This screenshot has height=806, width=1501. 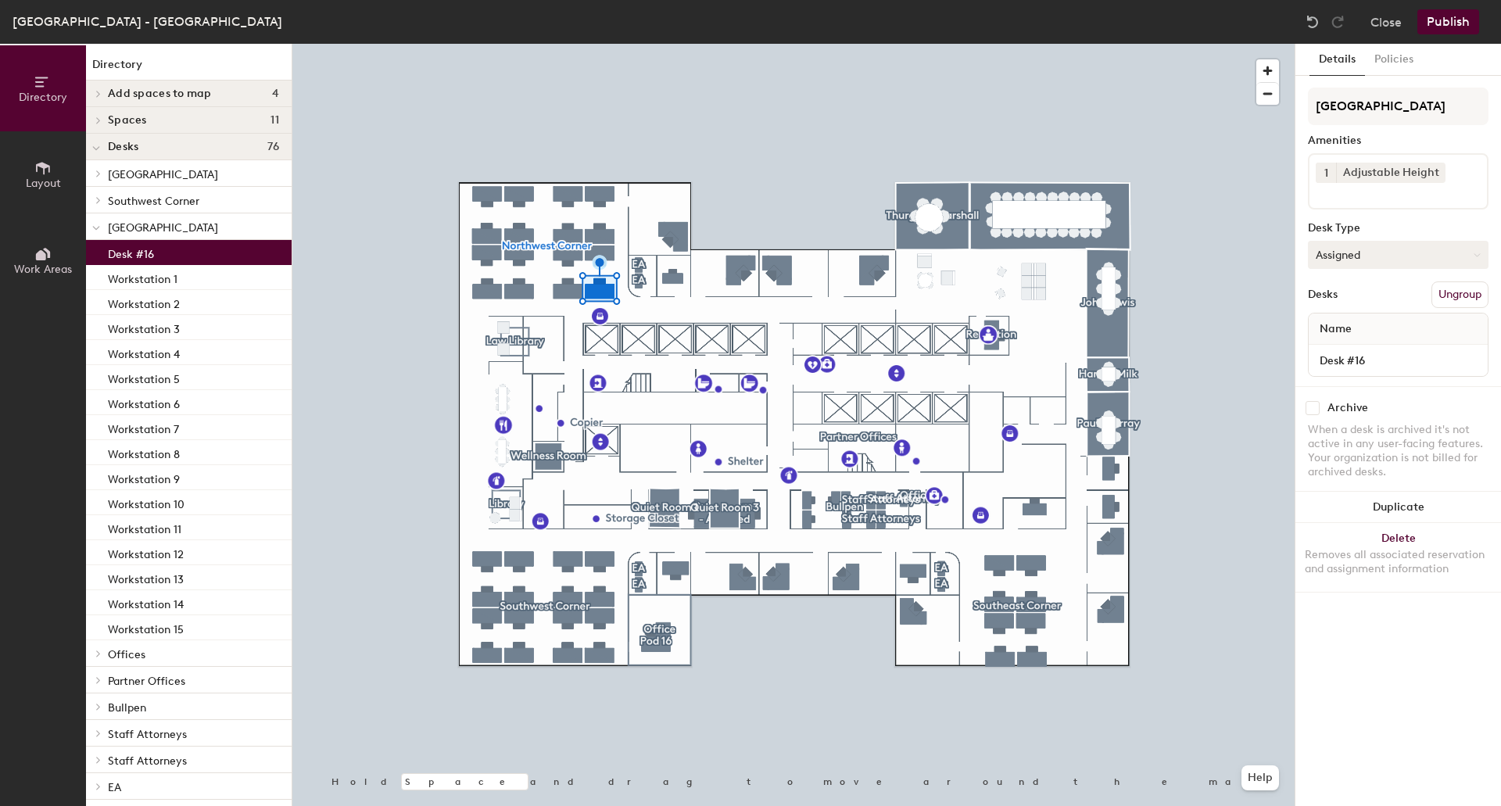 What do you see at coordinates (145, 527) in the screenshot?
I see `p: Workstation 11` at bounding box center [145, 527].